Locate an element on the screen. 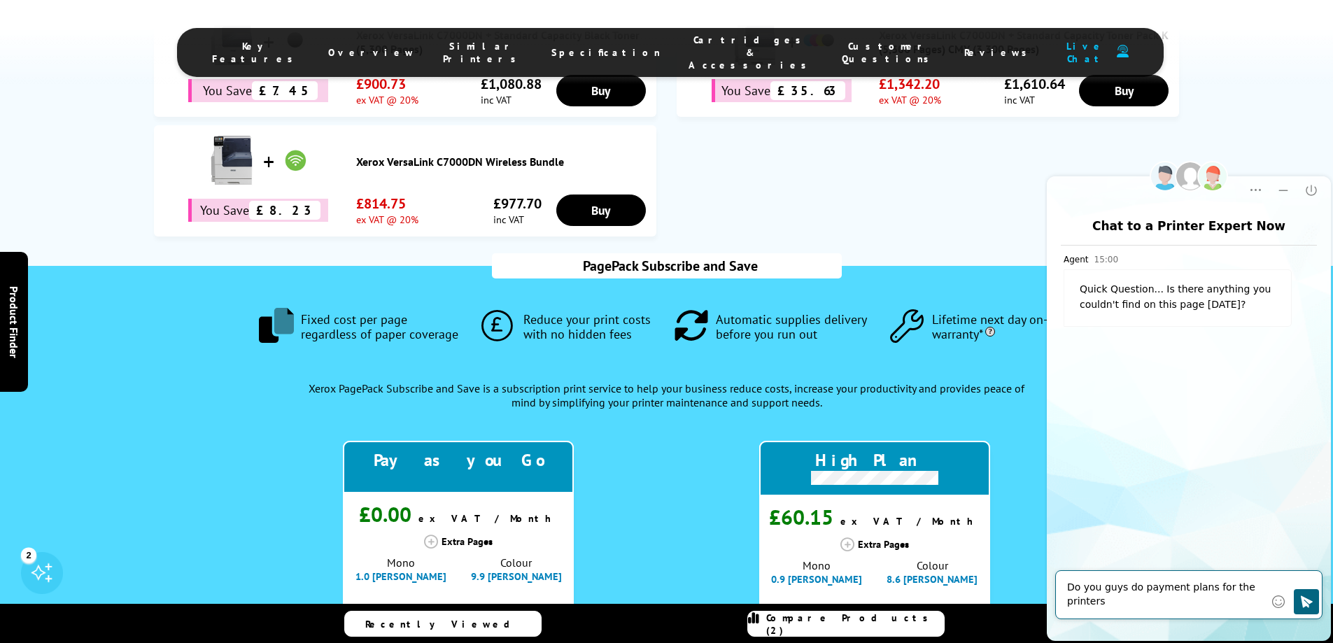 This screenshot has height=643, width=1333. span: Live Chat is located at coordinates (1086, 52).